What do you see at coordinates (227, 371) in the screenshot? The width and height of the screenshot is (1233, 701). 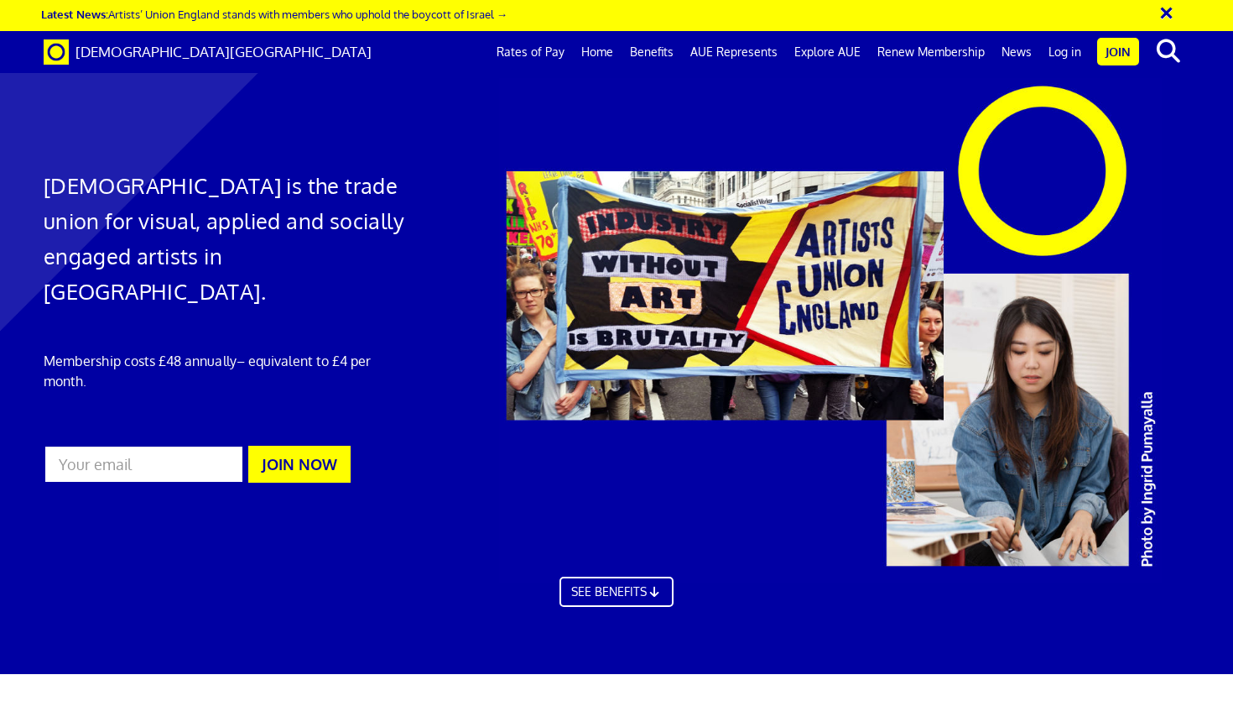 I see `p: Membership costs £48 annually – equivalent to £4 per month.` at bounding box center [227, 371].